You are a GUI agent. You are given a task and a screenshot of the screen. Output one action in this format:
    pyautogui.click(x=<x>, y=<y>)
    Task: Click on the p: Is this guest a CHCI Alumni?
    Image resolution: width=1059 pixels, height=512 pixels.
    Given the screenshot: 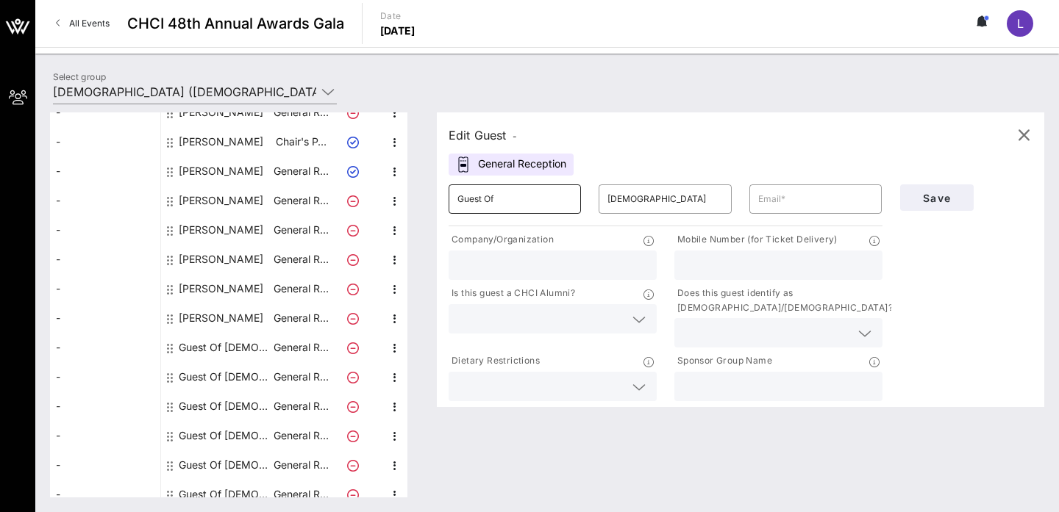 What is the action you would take?
    pyautogui.click(x=512, y=293)
    